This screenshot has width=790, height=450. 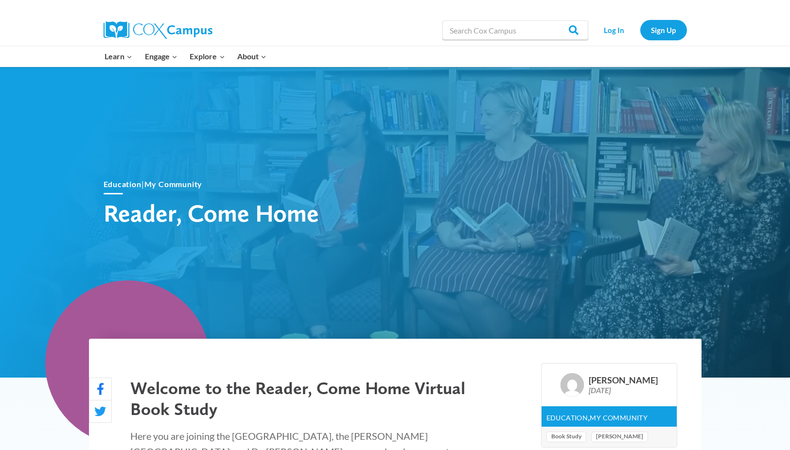 What do you see at coordinates (274, 213) in the screenshot?
I see `h1: Reader, Come Home` at bounding box center [274, 213].